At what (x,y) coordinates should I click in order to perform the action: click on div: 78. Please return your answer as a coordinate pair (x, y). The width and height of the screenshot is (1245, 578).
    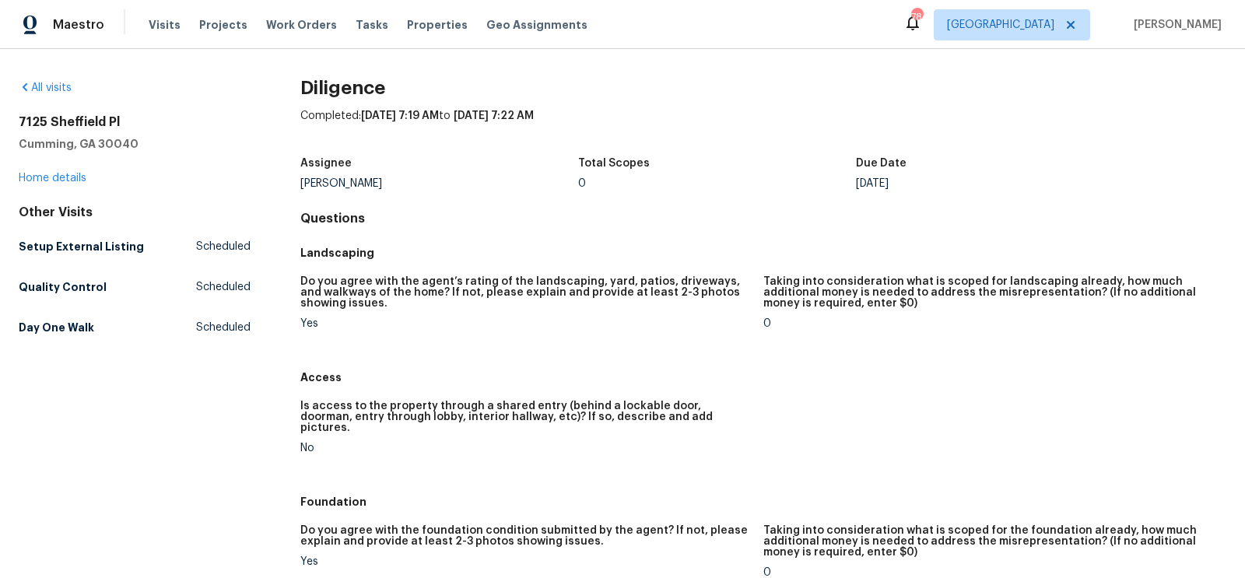
    Looking at the image, I should click on (917, 17).